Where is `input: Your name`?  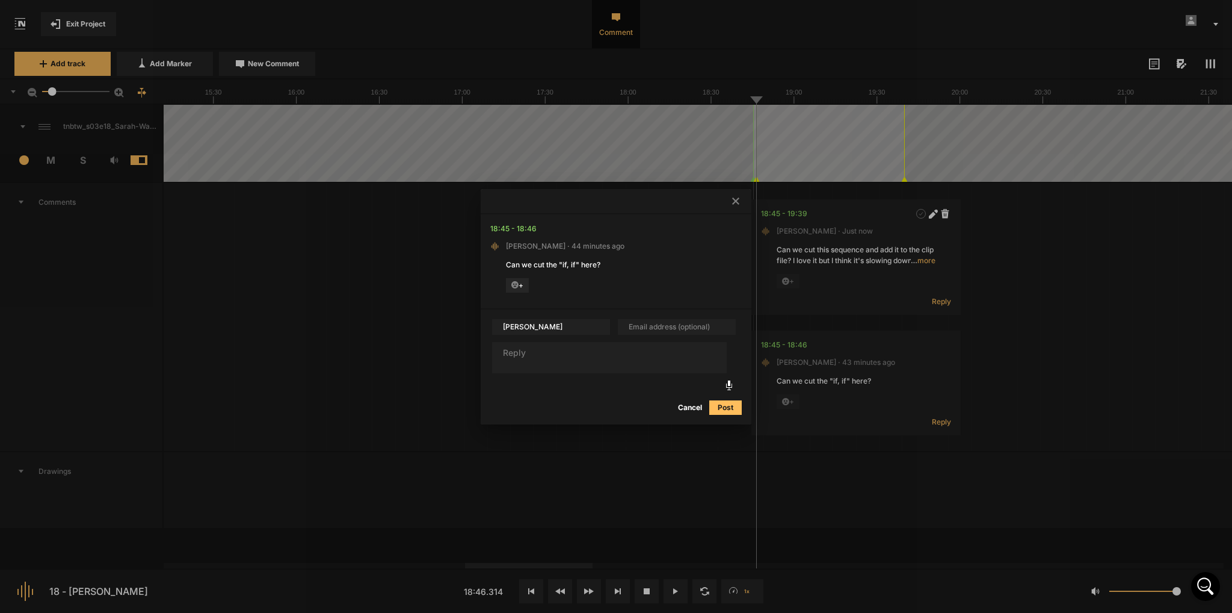
input: Your name is located at coordinates (551, 327).